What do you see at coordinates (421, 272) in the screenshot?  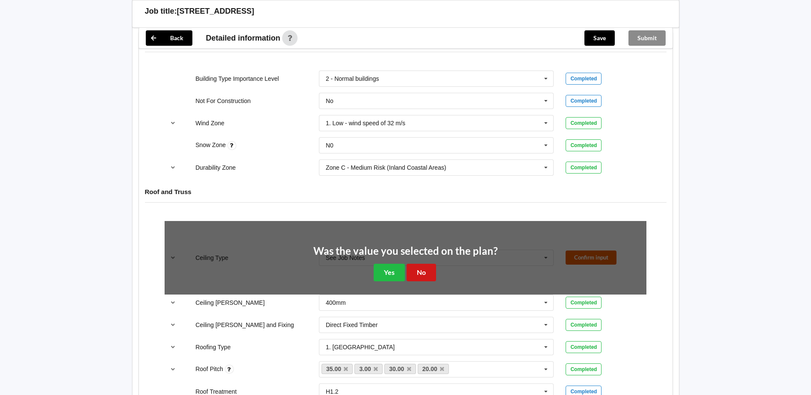 I see `button: No` at bounding box center [421, 272].